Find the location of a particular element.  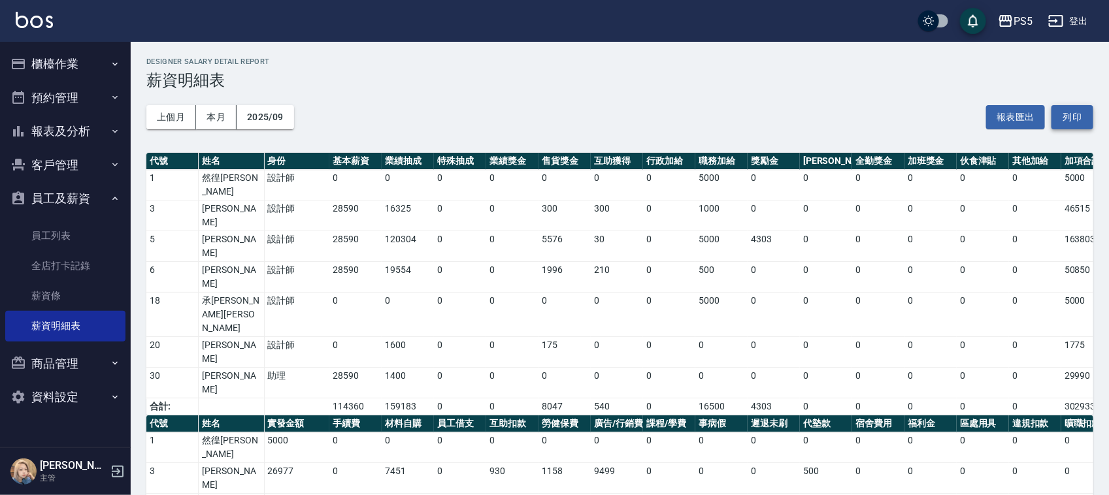

th: 互助扣款 is located at coordinates (512, 424).